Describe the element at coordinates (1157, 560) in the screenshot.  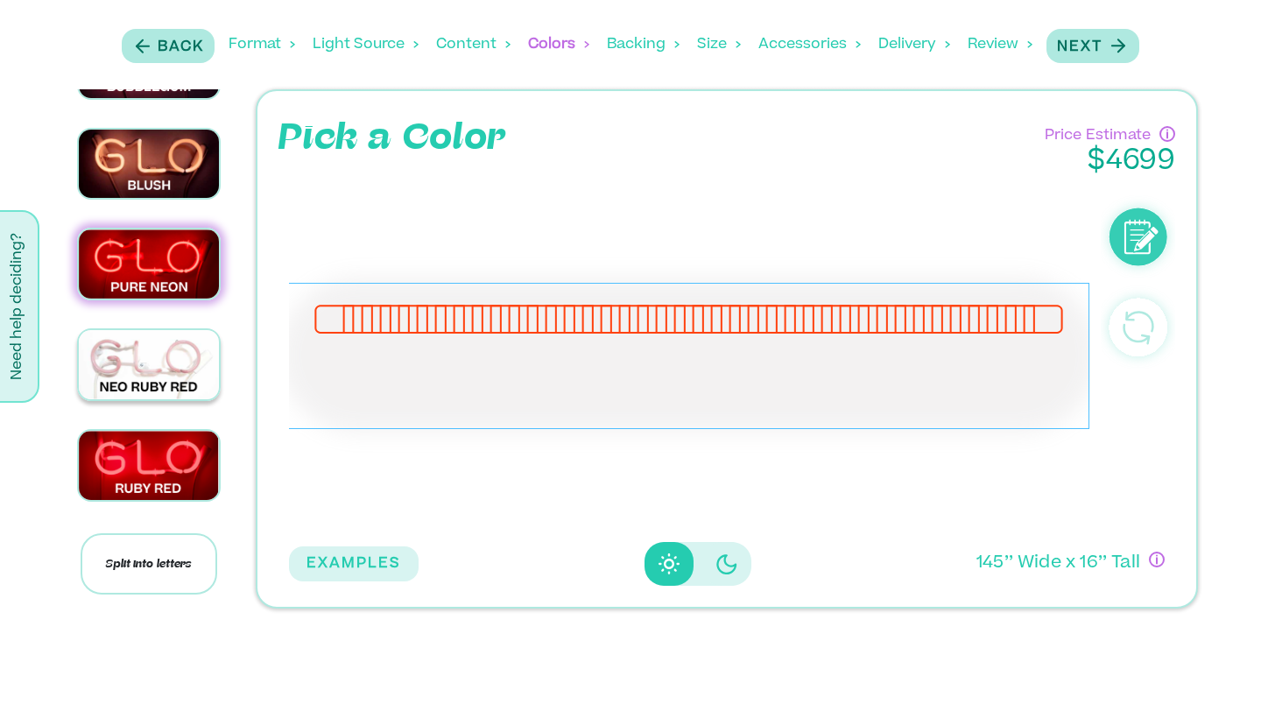
I see `div: If you have questions about size, or if you can’t design exactly what you want here, no worries! ...` at that location.